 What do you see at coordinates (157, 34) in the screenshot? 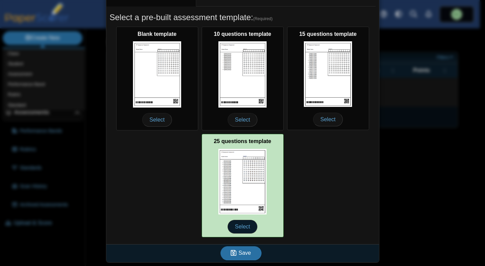
I see `b: Blank template` at bounding box center [157, 34].